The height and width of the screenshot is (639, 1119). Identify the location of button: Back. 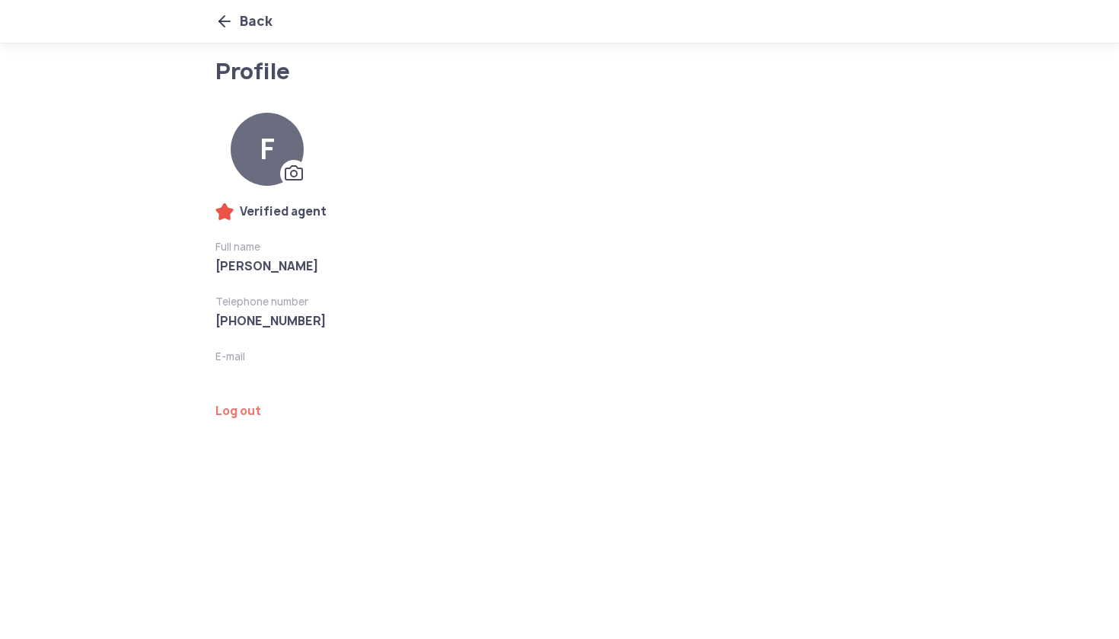
(244, 21).